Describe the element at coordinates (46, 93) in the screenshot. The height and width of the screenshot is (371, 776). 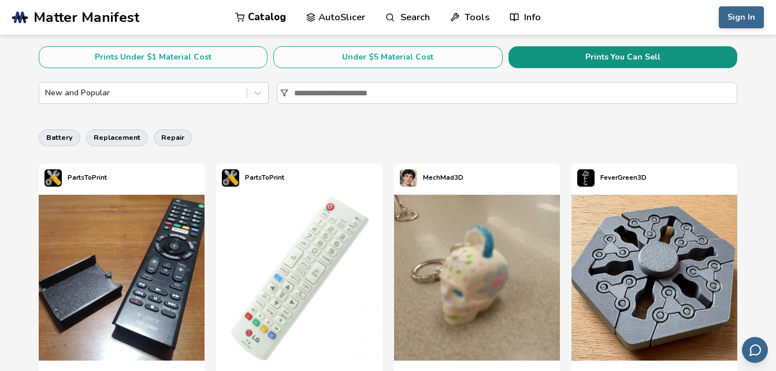
I see `input: New and Popular` at that location.